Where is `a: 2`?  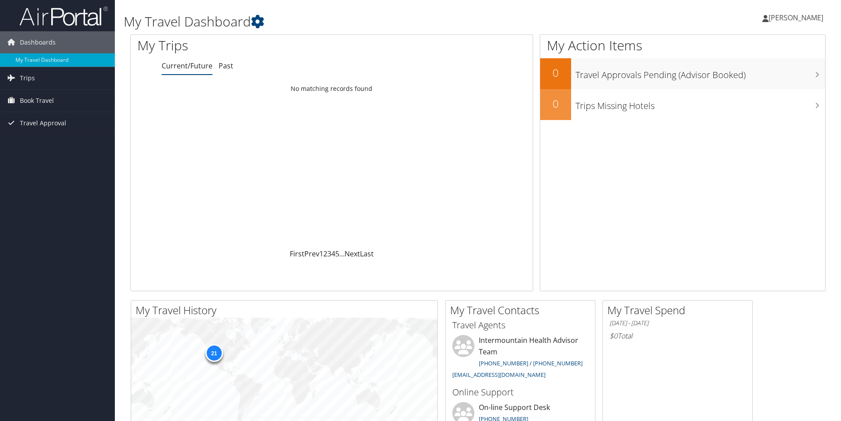 a: 2 is located at coordinates (325, 254).